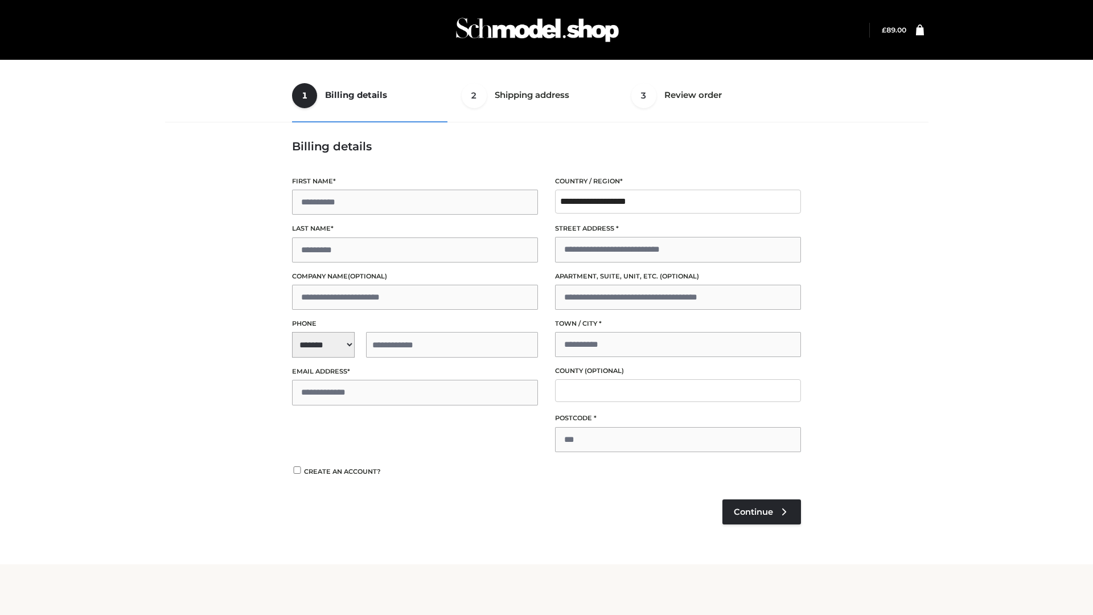 The width and height of the screenshot is (1093, 615). What do you see at coordinates (678, 371) in the screenshot?
I see `label: County` at bounding box center [678, 371].